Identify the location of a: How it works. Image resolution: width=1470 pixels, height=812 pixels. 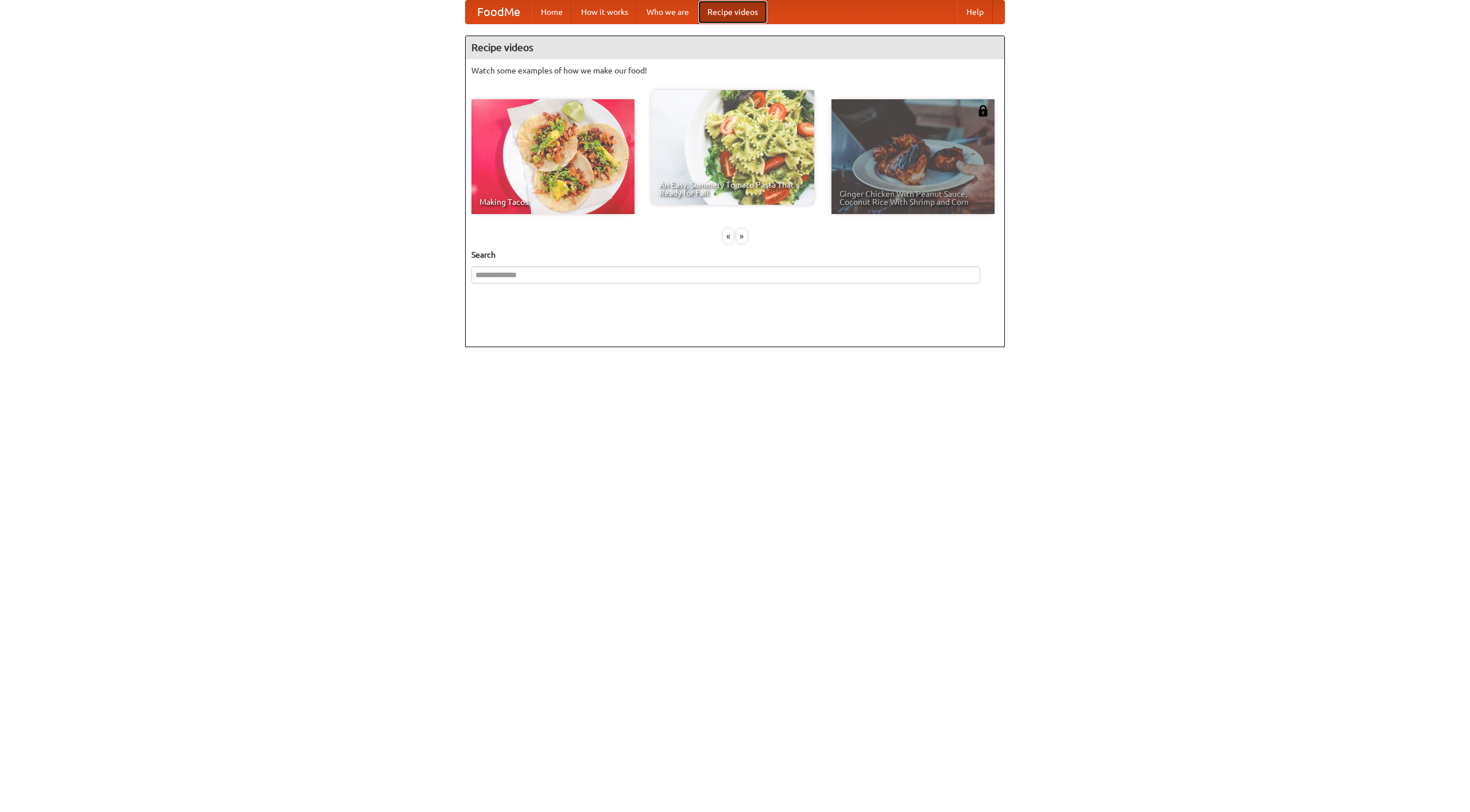
(605, 12).